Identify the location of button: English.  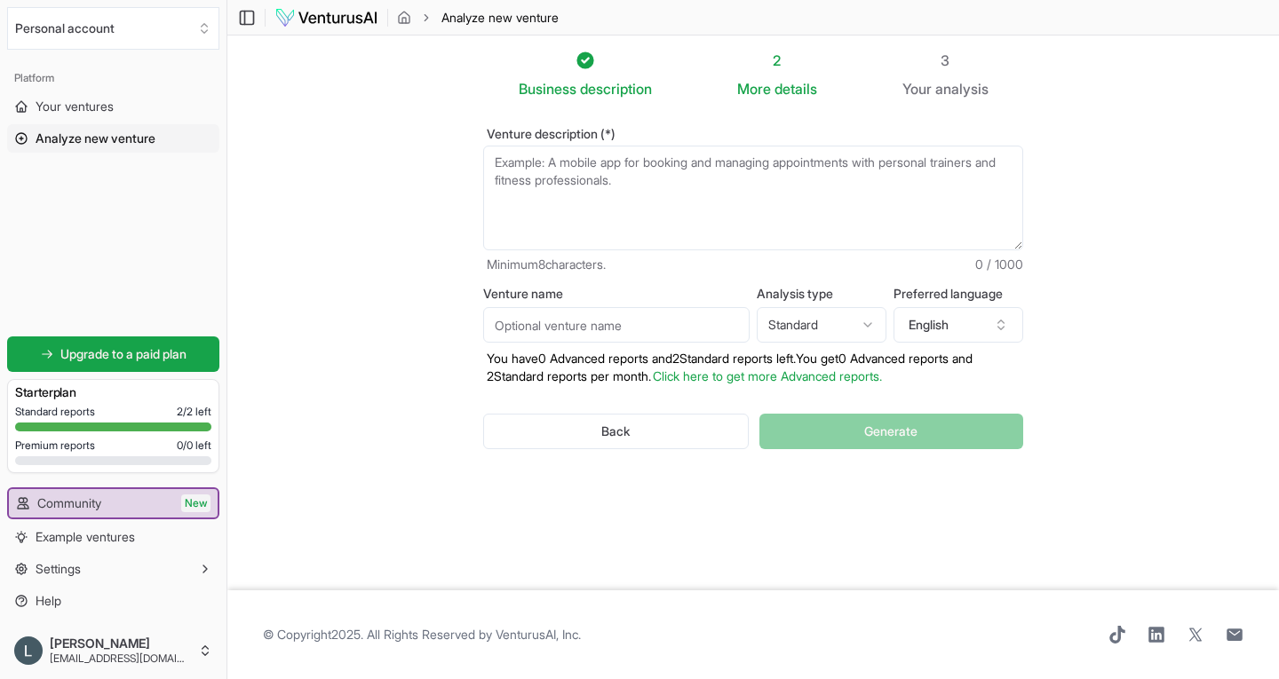
(958, 325).